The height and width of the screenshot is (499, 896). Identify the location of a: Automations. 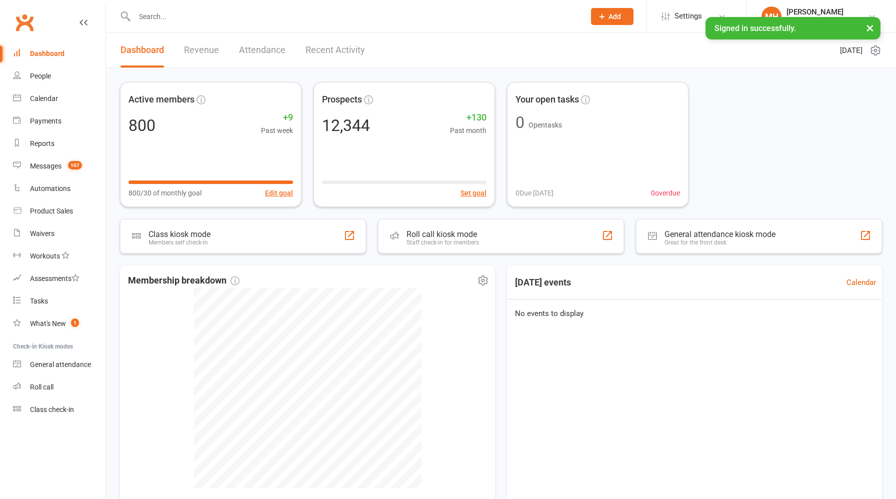
(59, 189).